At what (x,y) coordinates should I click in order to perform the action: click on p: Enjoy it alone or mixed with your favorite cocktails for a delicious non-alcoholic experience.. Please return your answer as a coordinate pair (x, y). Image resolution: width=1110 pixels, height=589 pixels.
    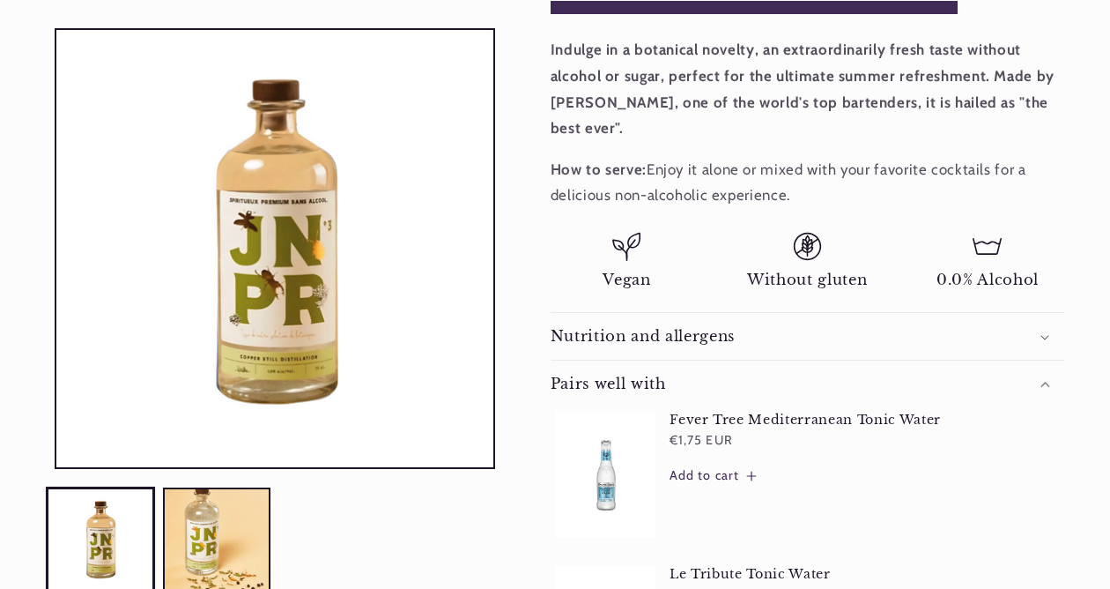
    Looking at the image, I should click on (807, 182).